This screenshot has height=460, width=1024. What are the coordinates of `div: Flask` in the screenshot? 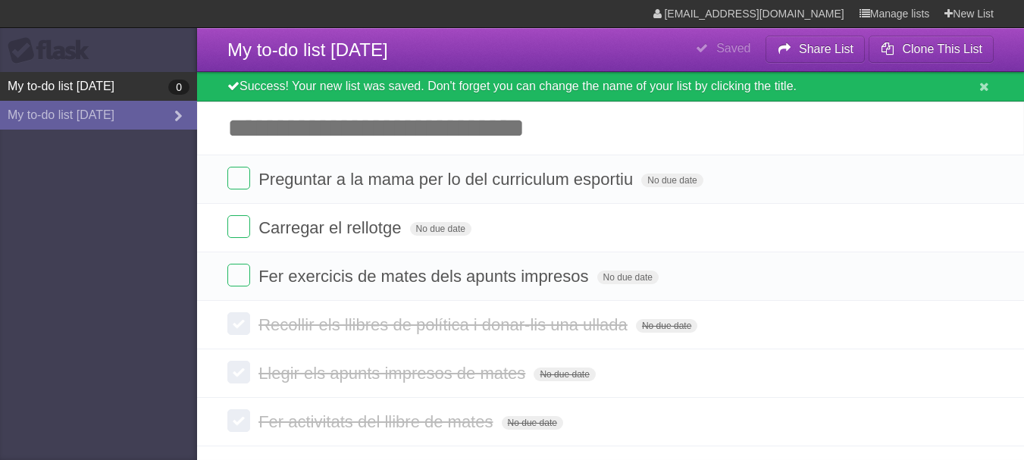 It's located at (53, 51).